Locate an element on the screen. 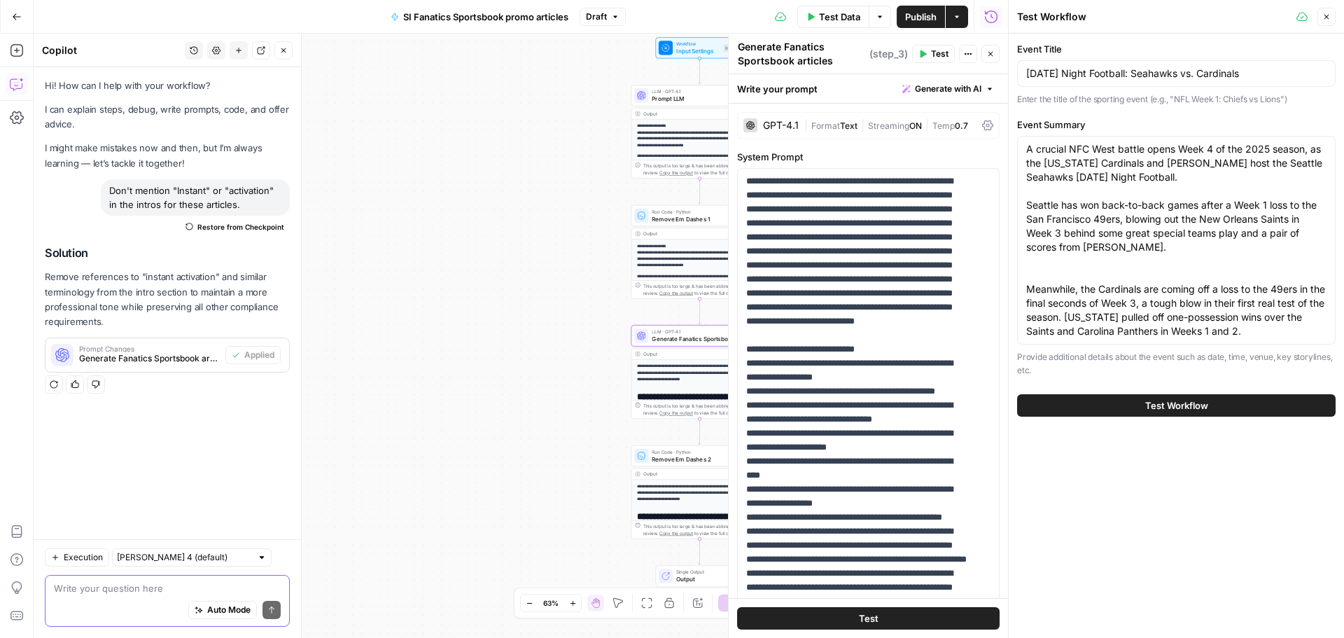  span: Generate Fanatics Sportsbook articles is located at coordinates (697, 339).